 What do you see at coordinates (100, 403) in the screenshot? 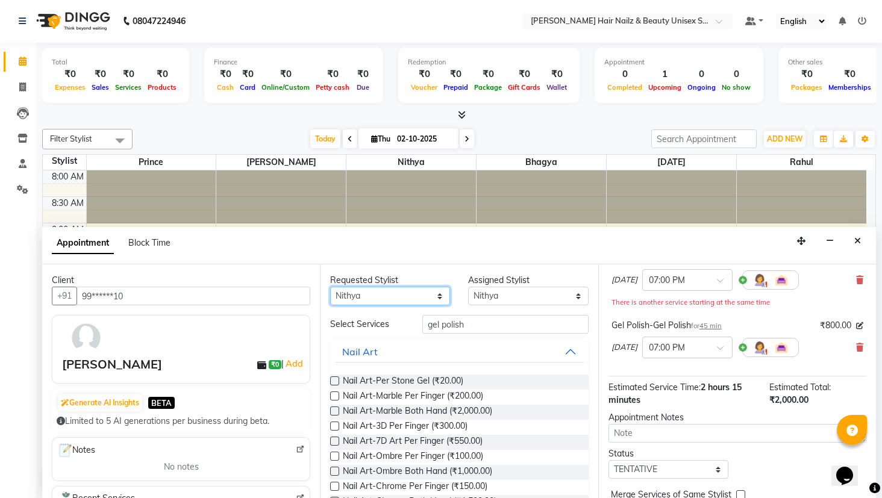
I see `button: Generate AI Insights` at bounding box center [100, 403].